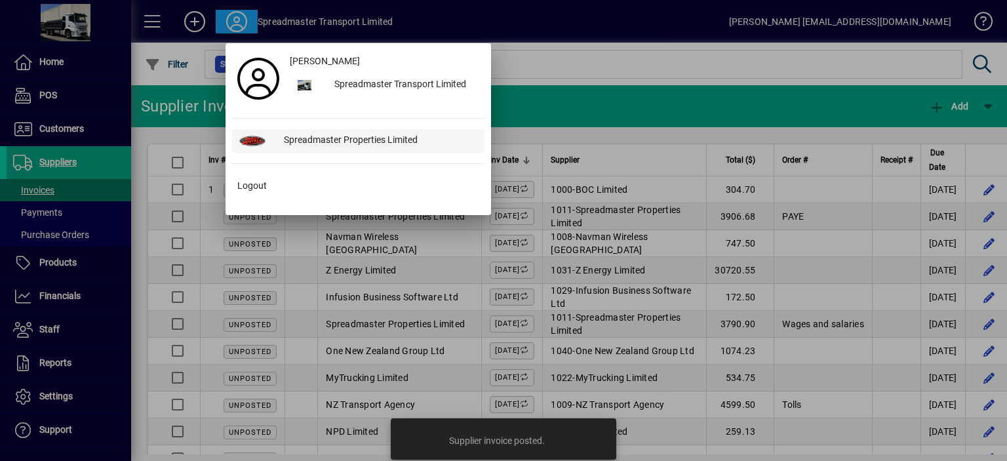 The image size is (1007, 461). What do you see at coordinates (258, 79) in the screenshot?
I see `a: Profile` at bounding box center [258, 79].